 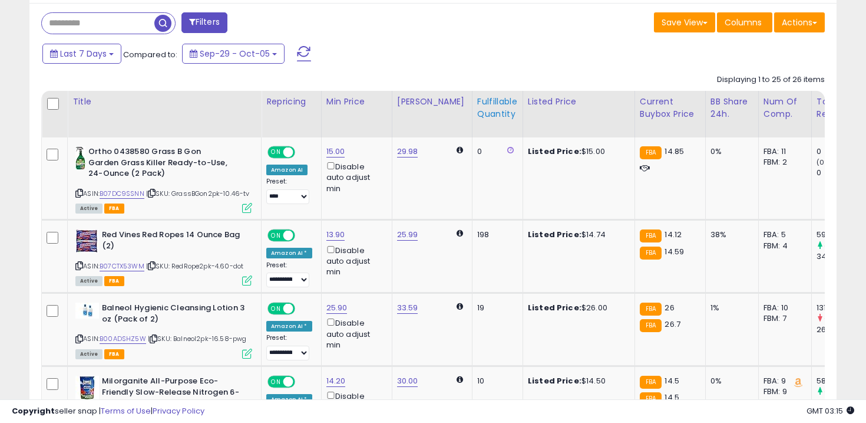 I want to click on span: 14.12, so click(x=673, y=234).